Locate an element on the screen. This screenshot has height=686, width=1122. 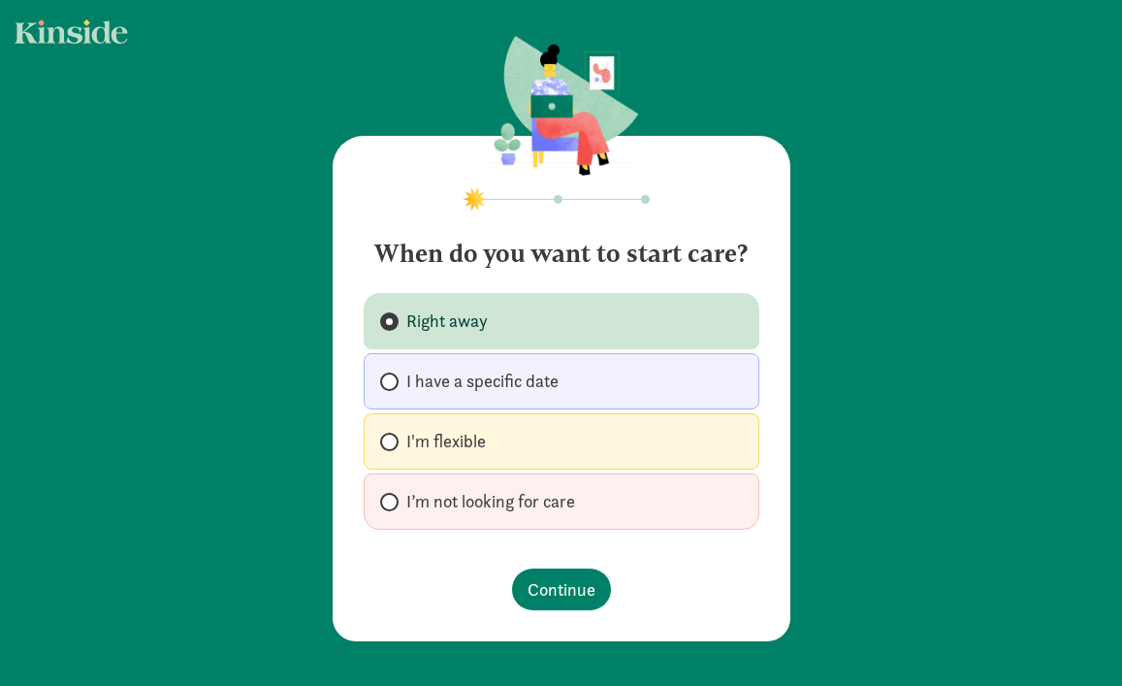
span: I’m not looking for care is located at coordinates (491, 501).